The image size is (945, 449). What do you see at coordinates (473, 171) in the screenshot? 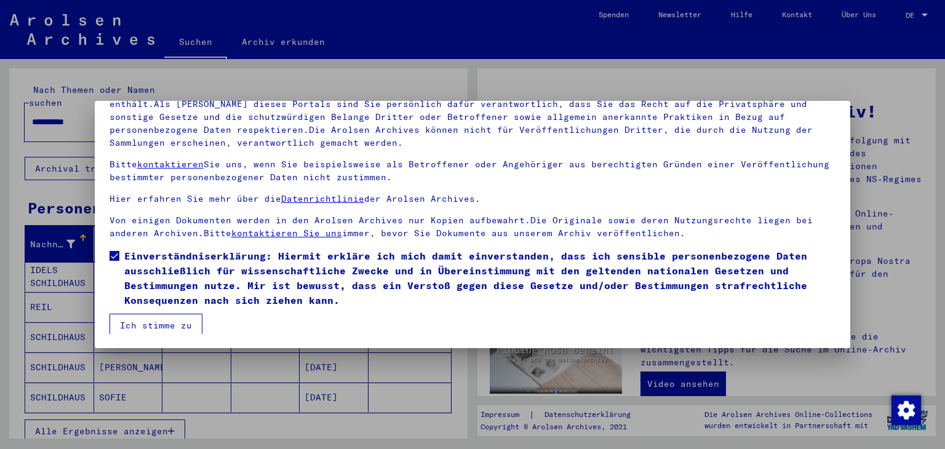
I see `p: Bitte Sie uns, wenn Sie beispielsweise als Betroffener oder Angehöriger aus berechtigten Gründen ...` at bounding box center [473, 171].